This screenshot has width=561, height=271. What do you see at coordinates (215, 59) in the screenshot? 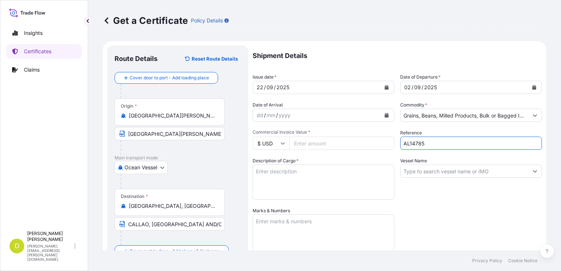
I see `p: Reset Route Details` at bounding box center [215, 59].